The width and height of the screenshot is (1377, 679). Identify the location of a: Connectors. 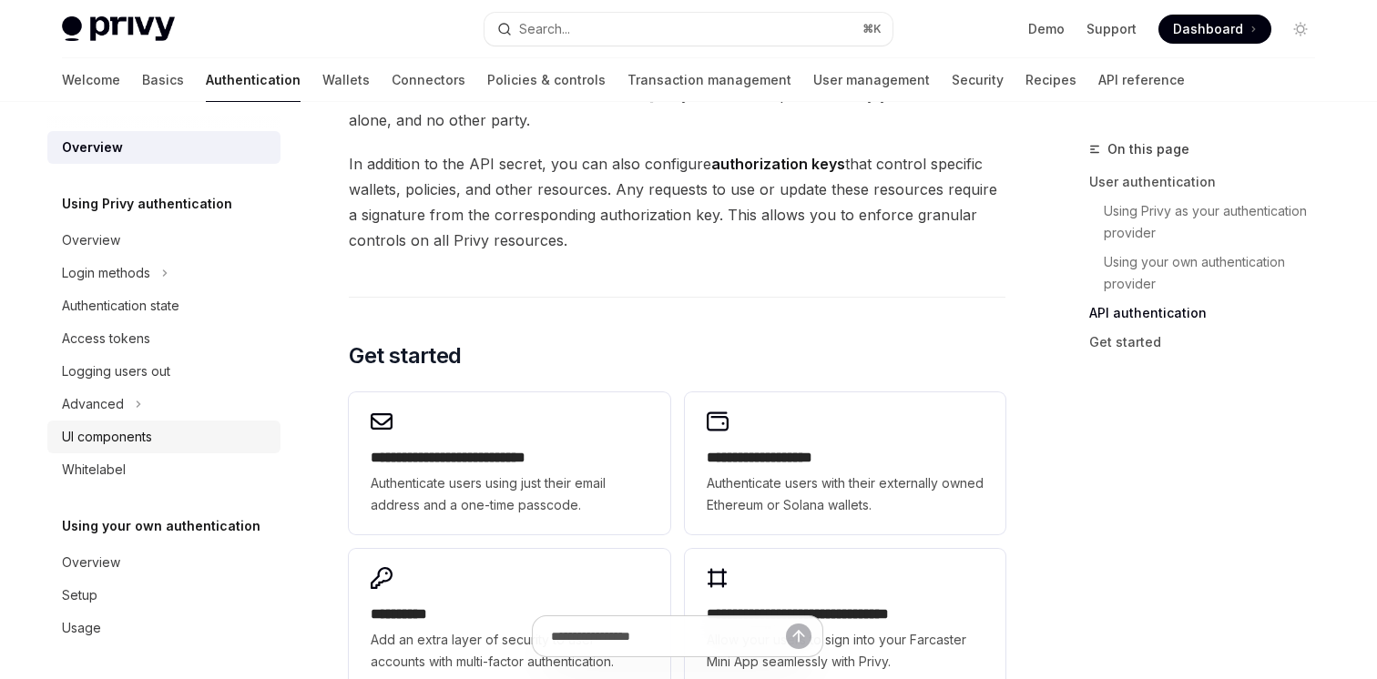
(428, 80).